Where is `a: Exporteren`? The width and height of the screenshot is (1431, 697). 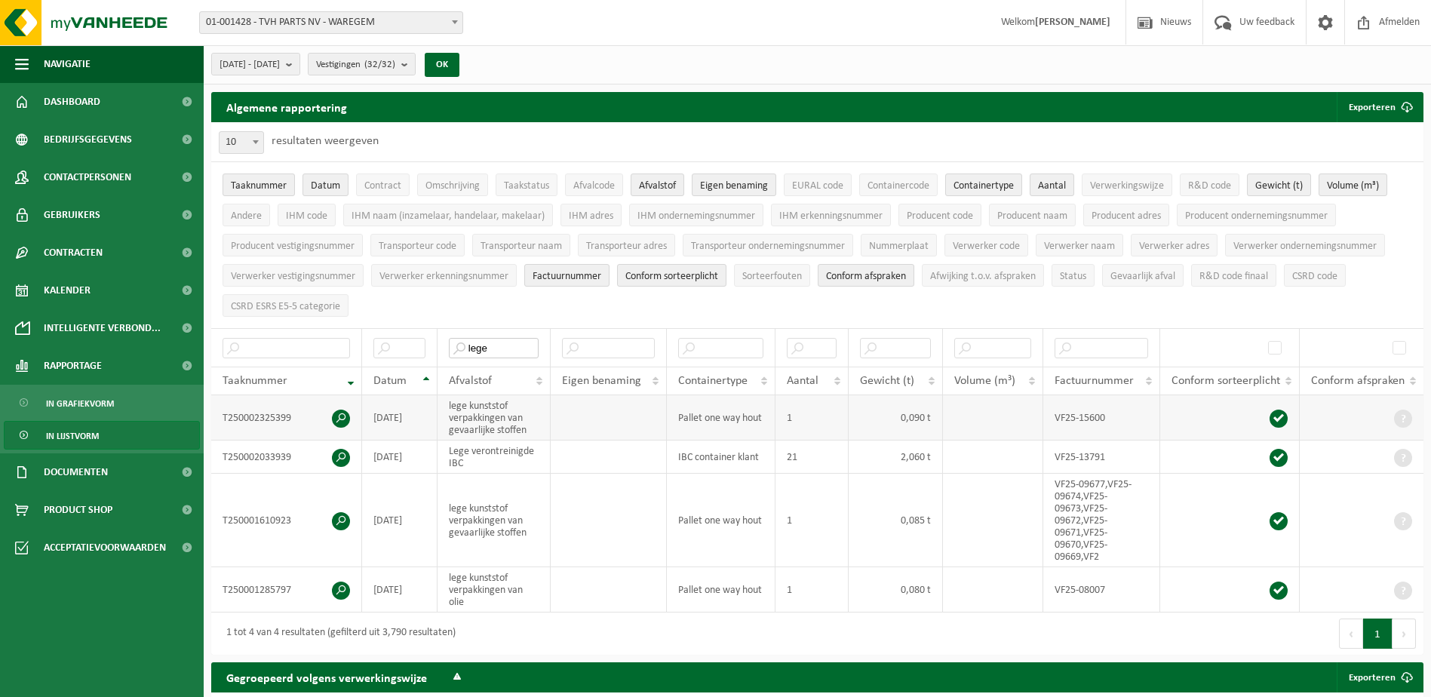 a: Exporteren is located at coordinates (1379, 677).